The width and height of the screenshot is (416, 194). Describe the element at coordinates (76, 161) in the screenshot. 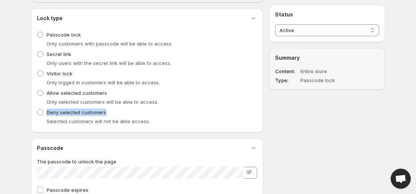

I see `span: The passcode to unlock the page` at that location.